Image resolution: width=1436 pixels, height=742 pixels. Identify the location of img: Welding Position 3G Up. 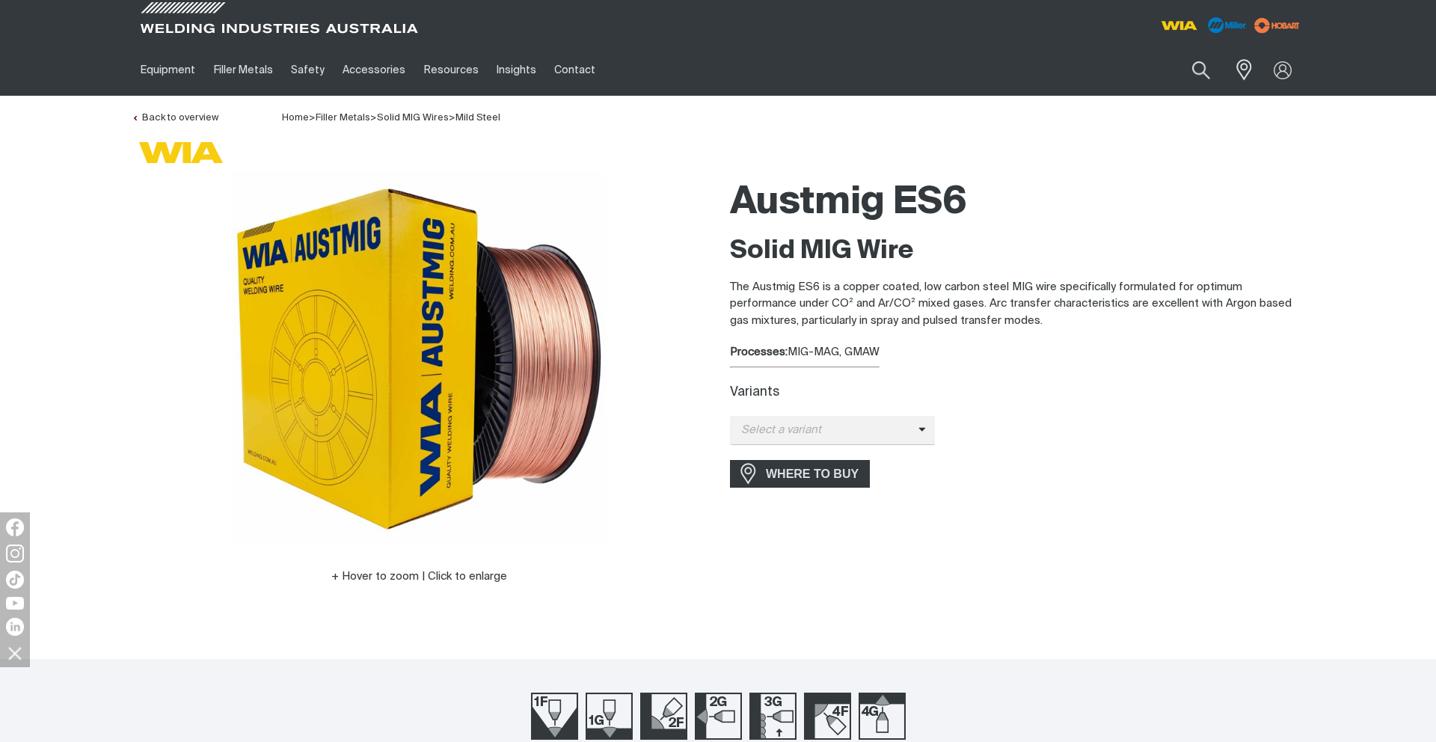
(773, 716).